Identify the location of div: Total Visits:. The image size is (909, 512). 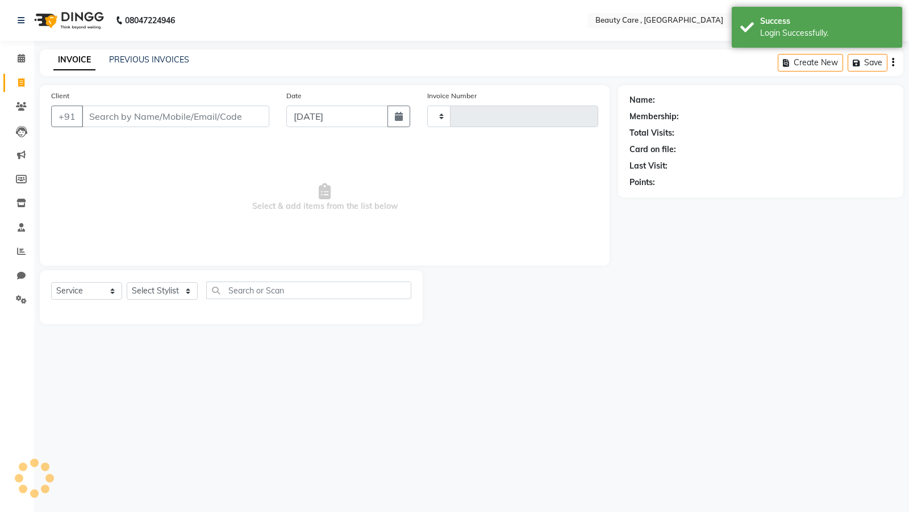
(652, 133).